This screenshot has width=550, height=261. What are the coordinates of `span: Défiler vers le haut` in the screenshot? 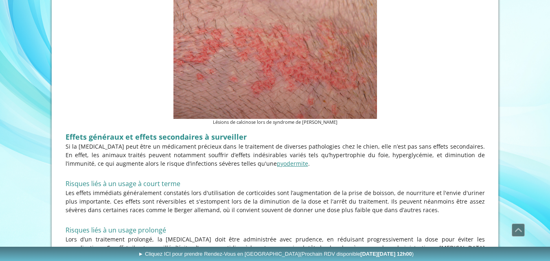 It's located at (518, 230).